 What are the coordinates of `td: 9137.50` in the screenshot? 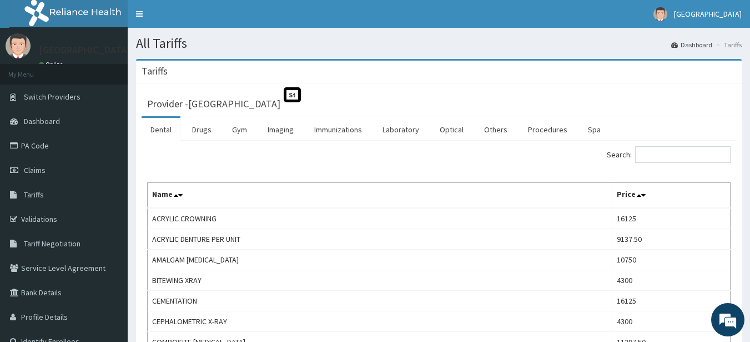 It's located at (671, 239).